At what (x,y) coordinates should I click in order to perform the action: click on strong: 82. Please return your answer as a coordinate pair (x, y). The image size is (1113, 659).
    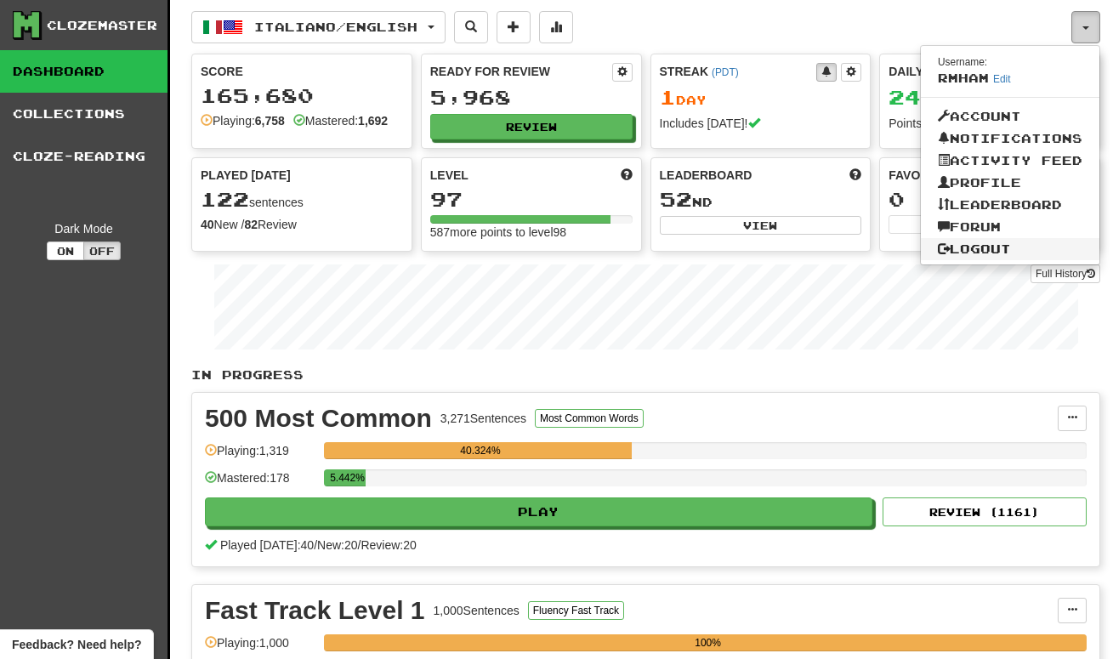
    Looking at the image, I should click on (251, 224).